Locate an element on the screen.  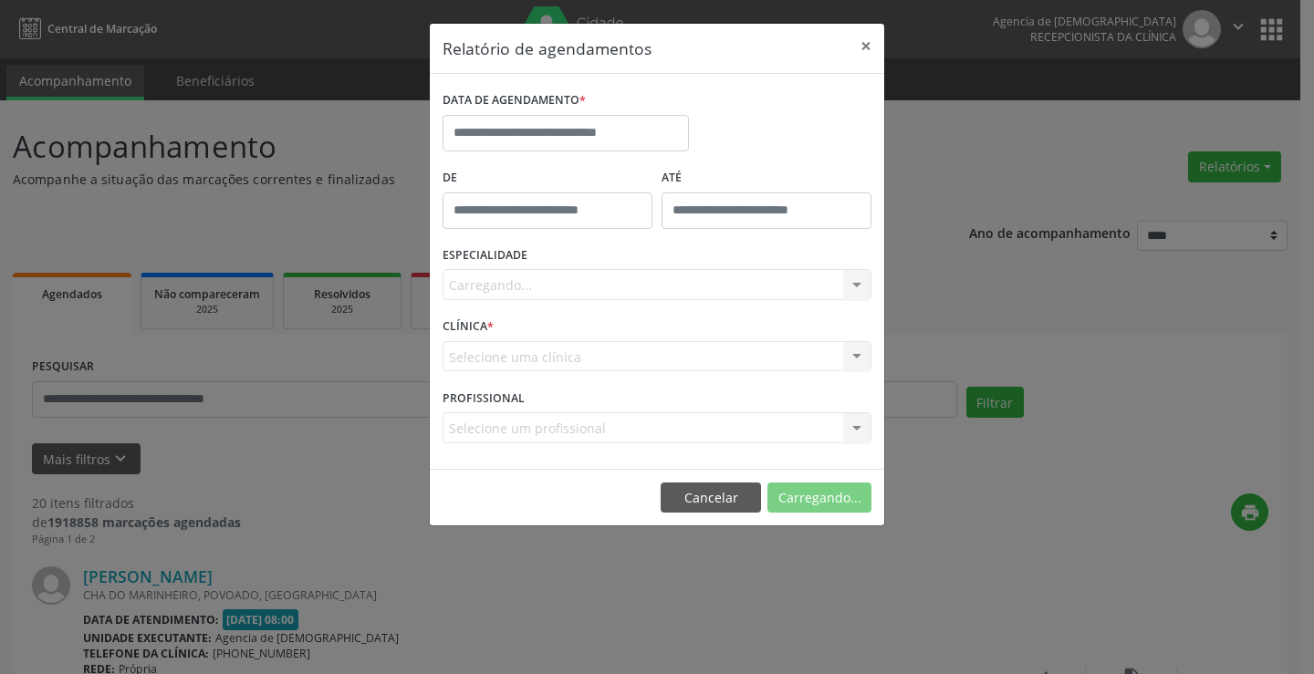
label: PROFISSIONAL is located at coordinates (484, 398).